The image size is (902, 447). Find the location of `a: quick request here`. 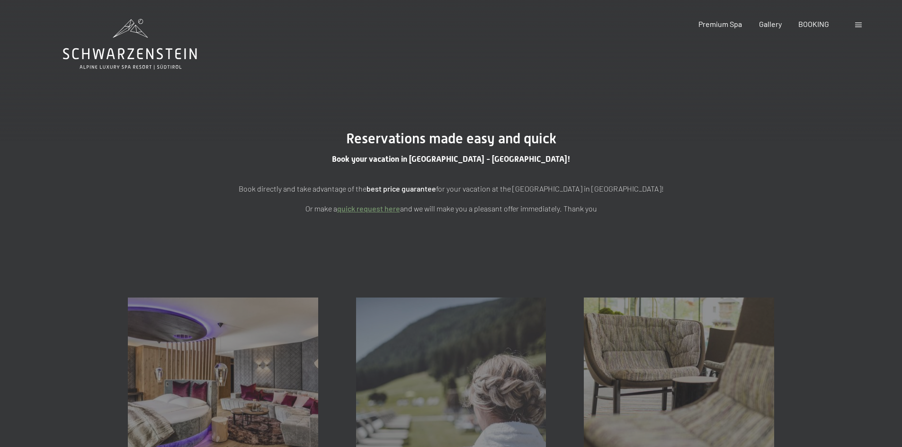

a: quick request here is located at coordinates (368, 208).